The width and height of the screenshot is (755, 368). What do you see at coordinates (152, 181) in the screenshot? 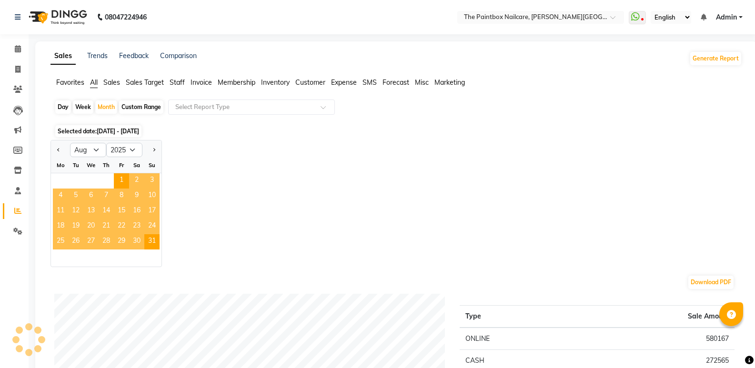
I see `span: 3` at bounding box center [152, 181].